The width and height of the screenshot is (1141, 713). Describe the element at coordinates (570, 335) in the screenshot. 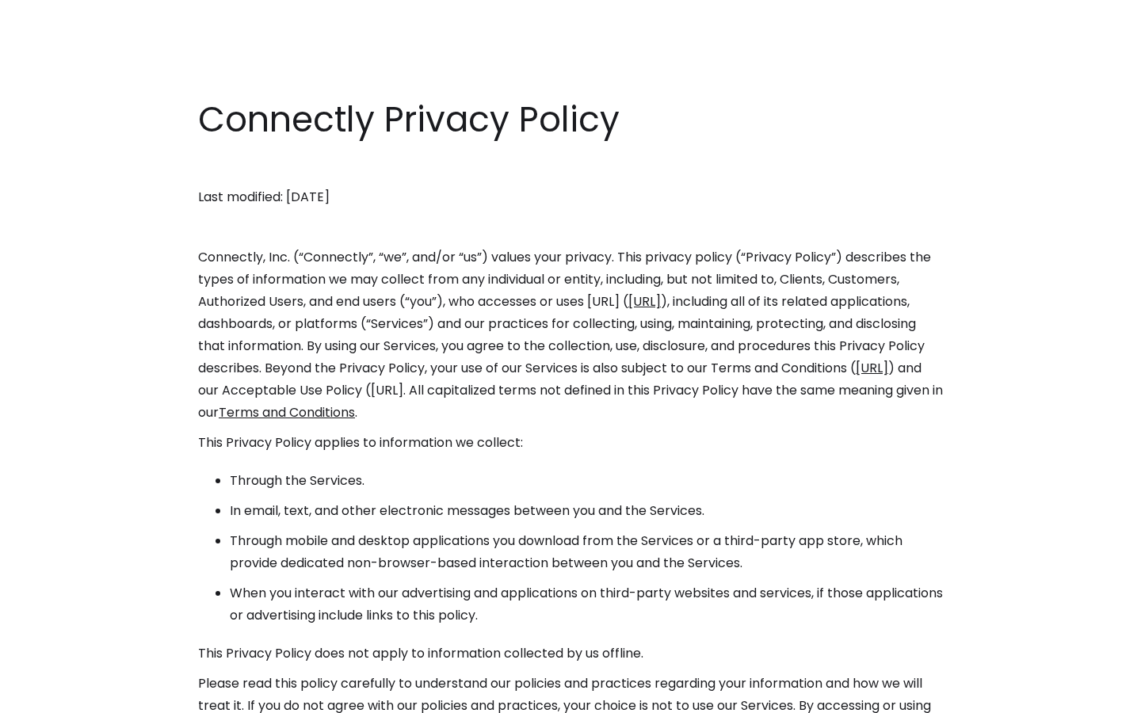

I see `p: Connectly, Inc. (“Connectly”, “we”, and/or “us”) values your privacy. This privacy policy (“Priva...` at that location.